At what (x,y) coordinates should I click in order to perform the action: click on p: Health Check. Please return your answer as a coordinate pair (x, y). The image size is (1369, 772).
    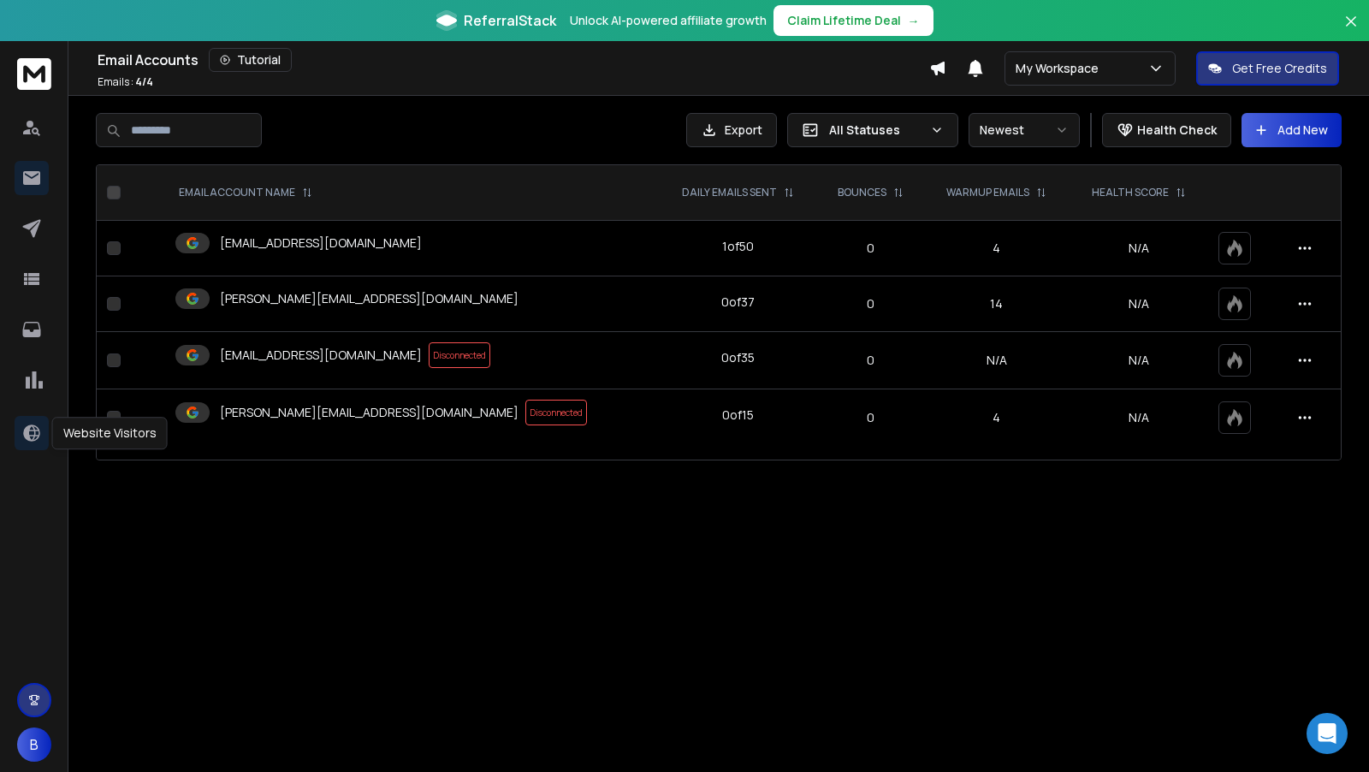
    Looking at the image, I should click on (1176, 130).